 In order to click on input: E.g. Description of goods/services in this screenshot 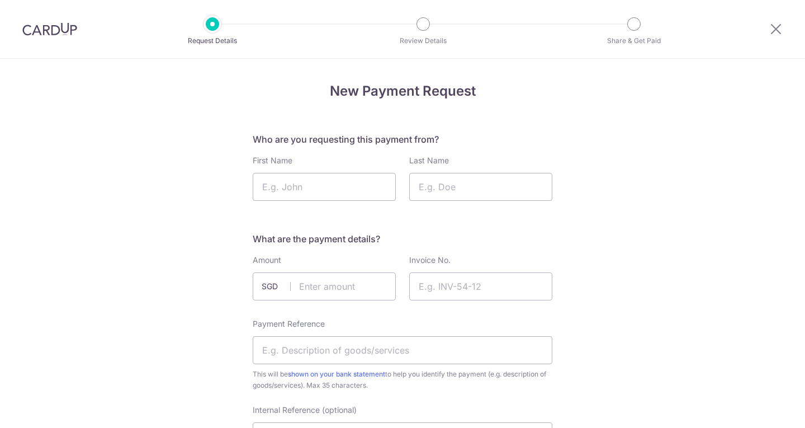, I will do `click(403, 350)`.